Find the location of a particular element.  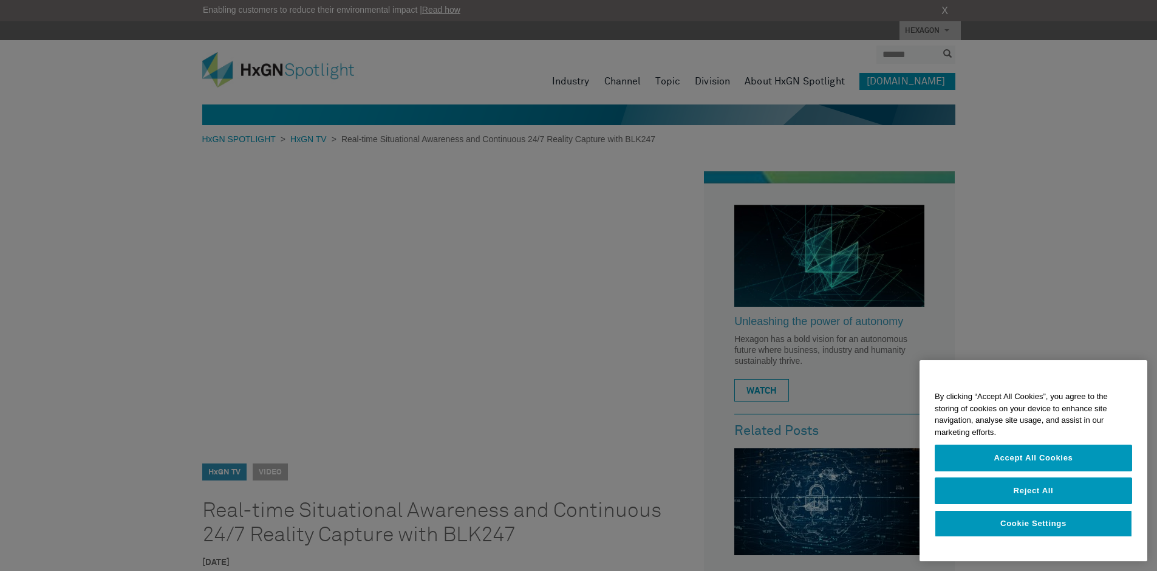

div: Cookie banner is located at coordinates (1033, 461).